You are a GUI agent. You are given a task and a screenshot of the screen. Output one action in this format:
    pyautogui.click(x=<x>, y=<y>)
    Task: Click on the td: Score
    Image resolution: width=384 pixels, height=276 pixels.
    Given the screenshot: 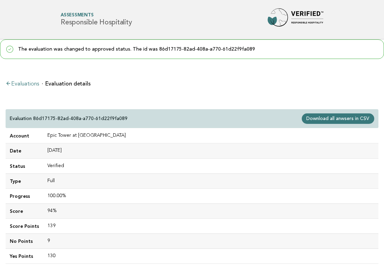 What is the action you would take?
    pyautogui.click(x=24, y=210)
    